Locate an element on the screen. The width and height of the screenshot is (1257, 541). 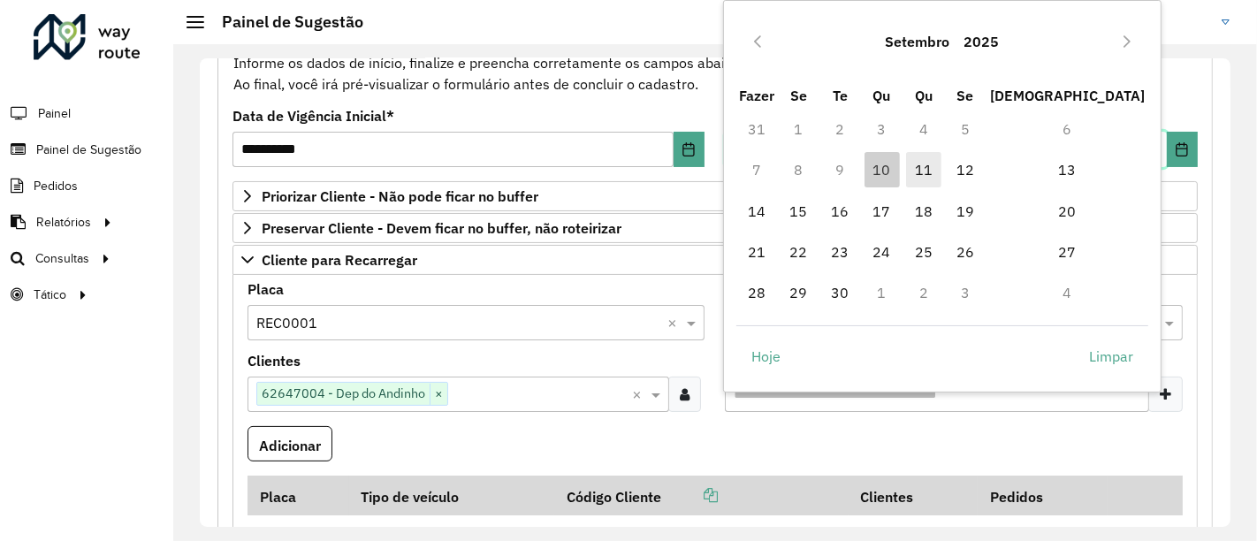
font: 14 is located at coordinates (757, 211).